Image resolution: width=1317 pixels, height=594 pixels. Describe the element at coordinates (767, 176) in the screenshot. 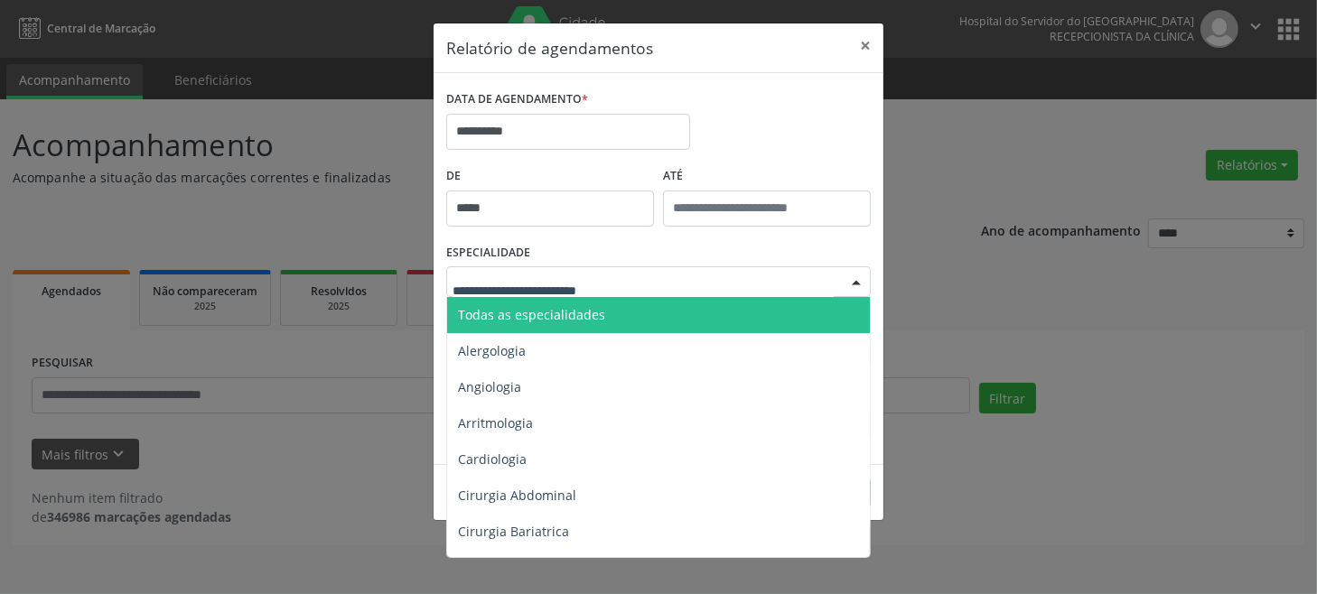

I see `label: ATÉ` at that location.